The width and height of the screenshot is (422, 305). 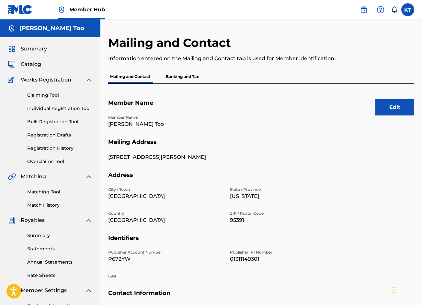 What do you see at coordinates (60, 135) in the screenshot?
I see `a: Registration Drafts` at bounding box center [60, 135].